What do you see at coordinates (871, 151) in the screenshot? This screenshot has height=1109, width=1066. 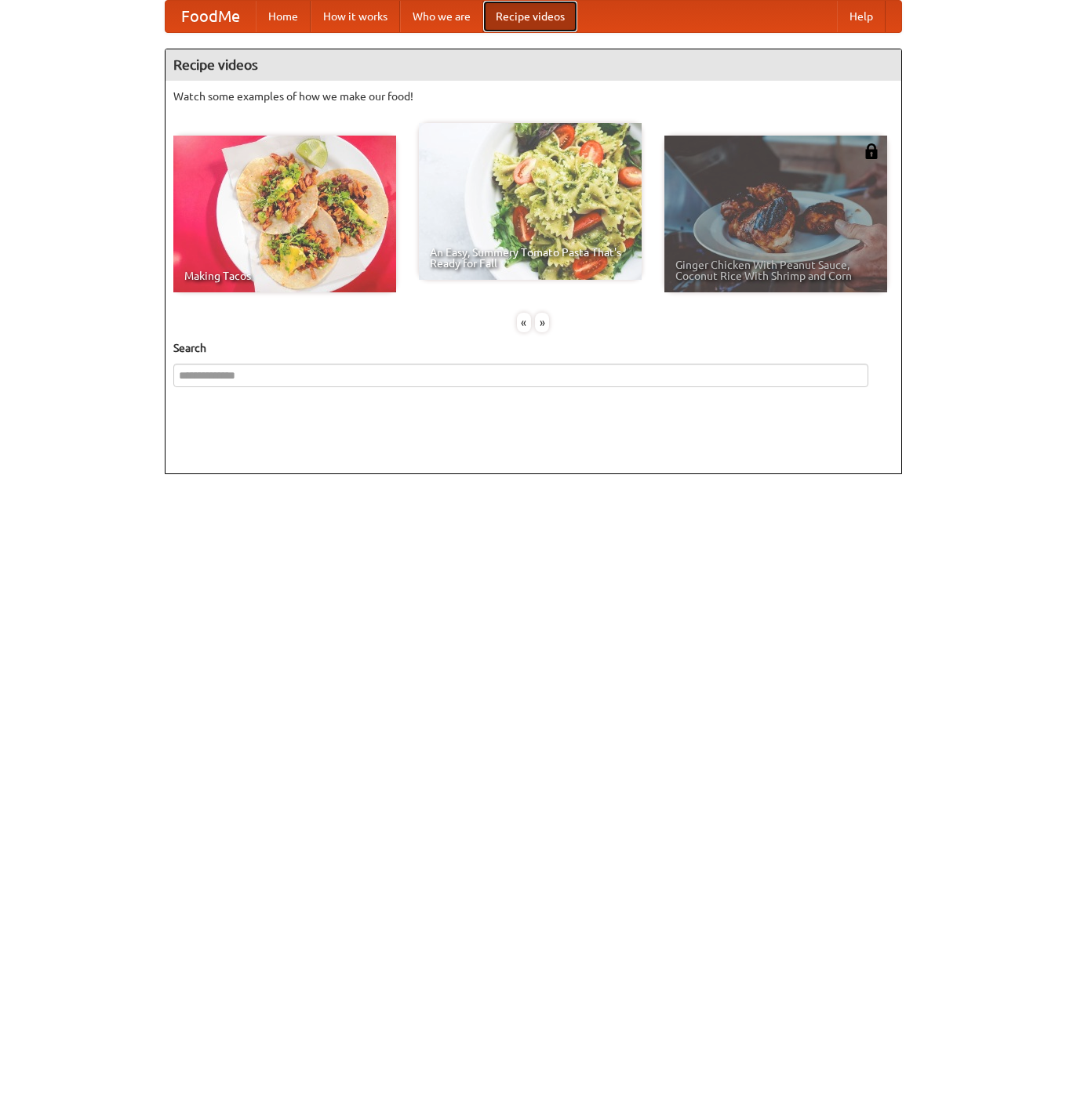 I see `img: 483408.png` at bounding box center [871, 151].